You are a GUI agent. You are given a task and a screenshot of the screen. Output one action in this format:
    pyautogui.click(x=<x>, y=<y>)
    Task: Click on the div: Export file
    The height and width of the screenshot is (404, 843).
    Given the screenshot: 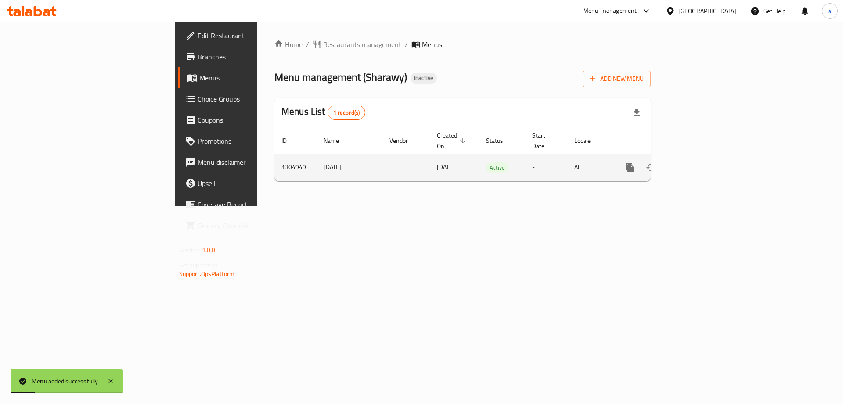 What is the action you would take?
    pyautogui.click(x=637, y=112)
    